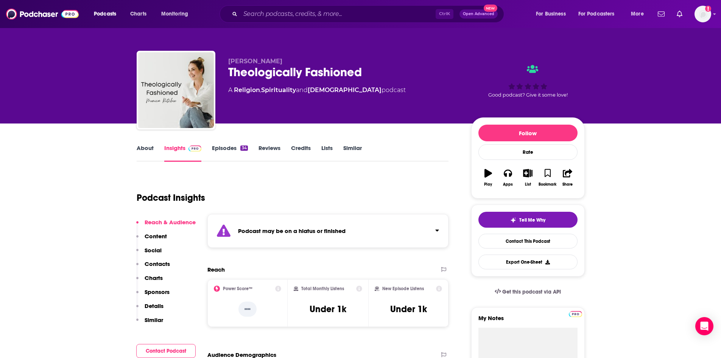  What do you see at coordinates (105, 14) in the screenshot?
I see `span: Podcasts` at bounding box center [105, 14].